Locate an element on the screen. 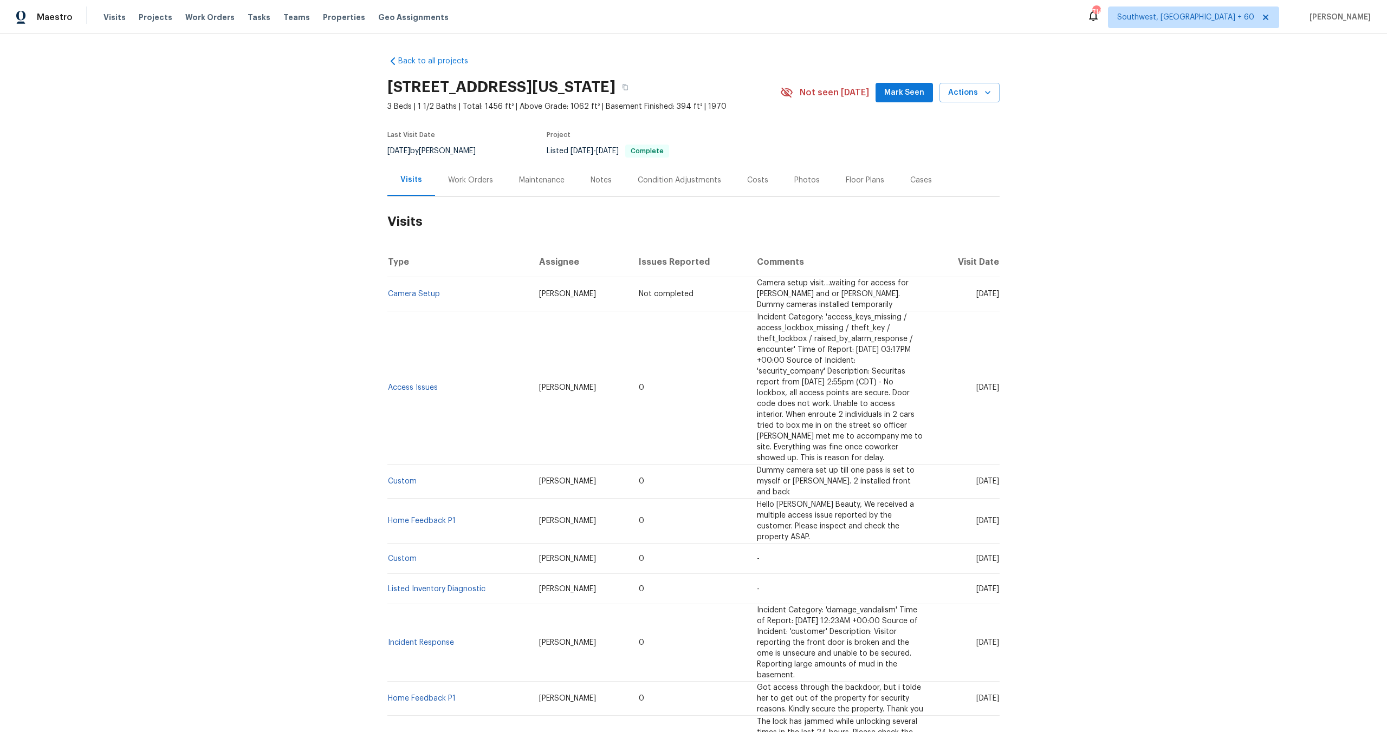 The height and width of the screenshot is (732, 1387). a: Access Issues is located at coordinates (413, 388).